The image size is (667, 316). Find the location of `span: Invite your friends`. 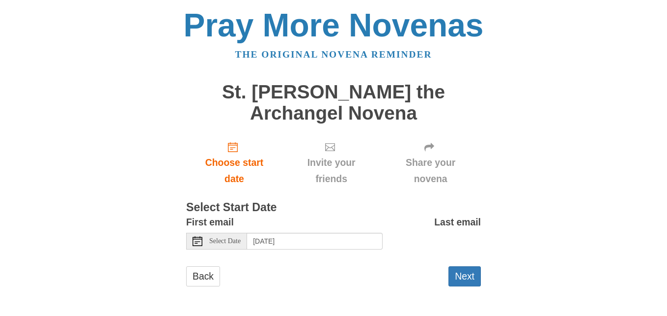

span: Invite your friends is located at coordinates (331, 171).